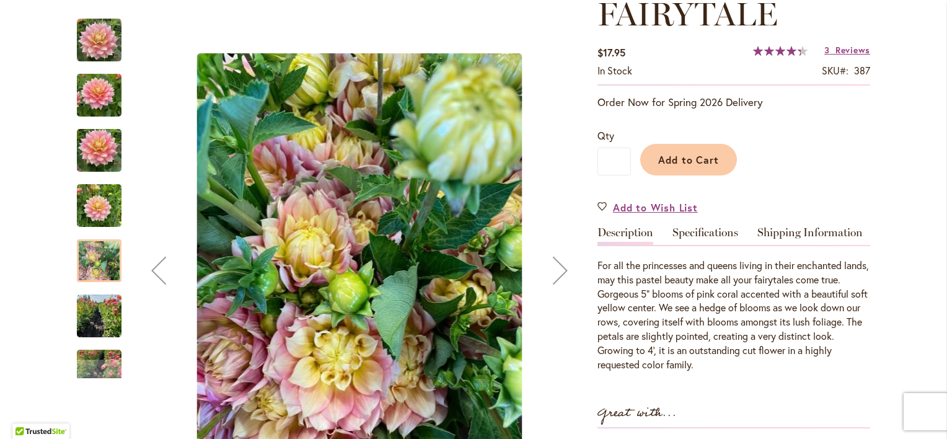  I want to click on span: In stock, so click(615, 70).